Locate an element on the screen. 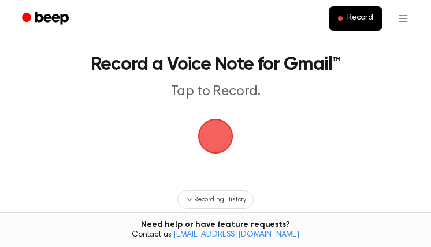 This screenshot has width=431, height=247. button: Record is located at coordinates (356, 19).